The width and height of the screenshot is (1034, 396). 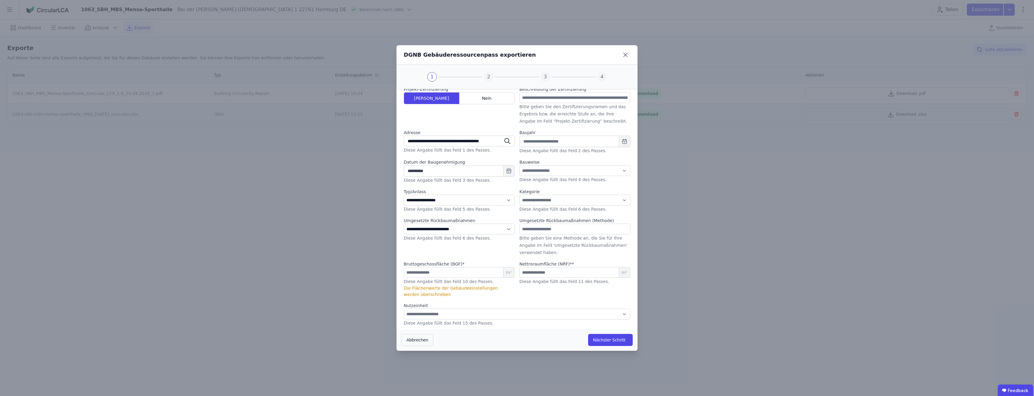 I want to click on label: Umgesetzte Rückbaumaßnahmen, so click(x=459, y=221).